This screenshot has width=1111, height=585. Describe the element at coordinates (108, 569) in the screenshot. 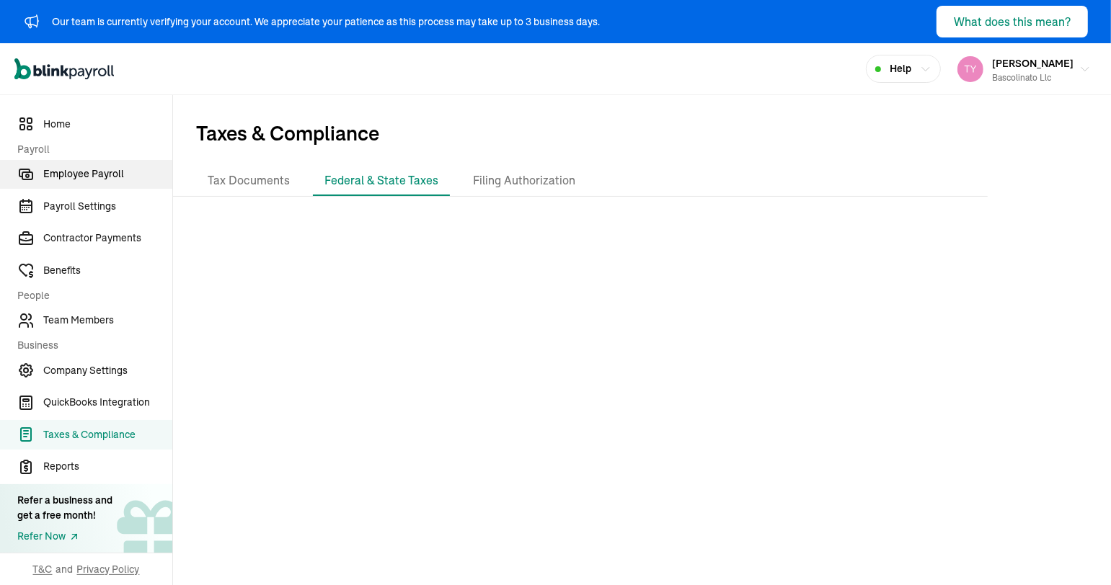

I see `span: Privacy Policy` at that location.